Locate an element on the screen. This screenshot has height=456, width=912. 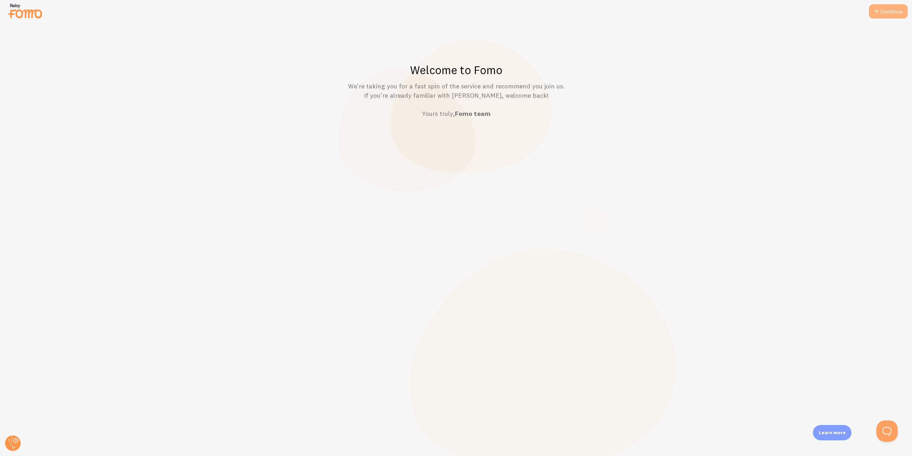
img: capterra_tracker.gif is located at coordinates (17, 141).